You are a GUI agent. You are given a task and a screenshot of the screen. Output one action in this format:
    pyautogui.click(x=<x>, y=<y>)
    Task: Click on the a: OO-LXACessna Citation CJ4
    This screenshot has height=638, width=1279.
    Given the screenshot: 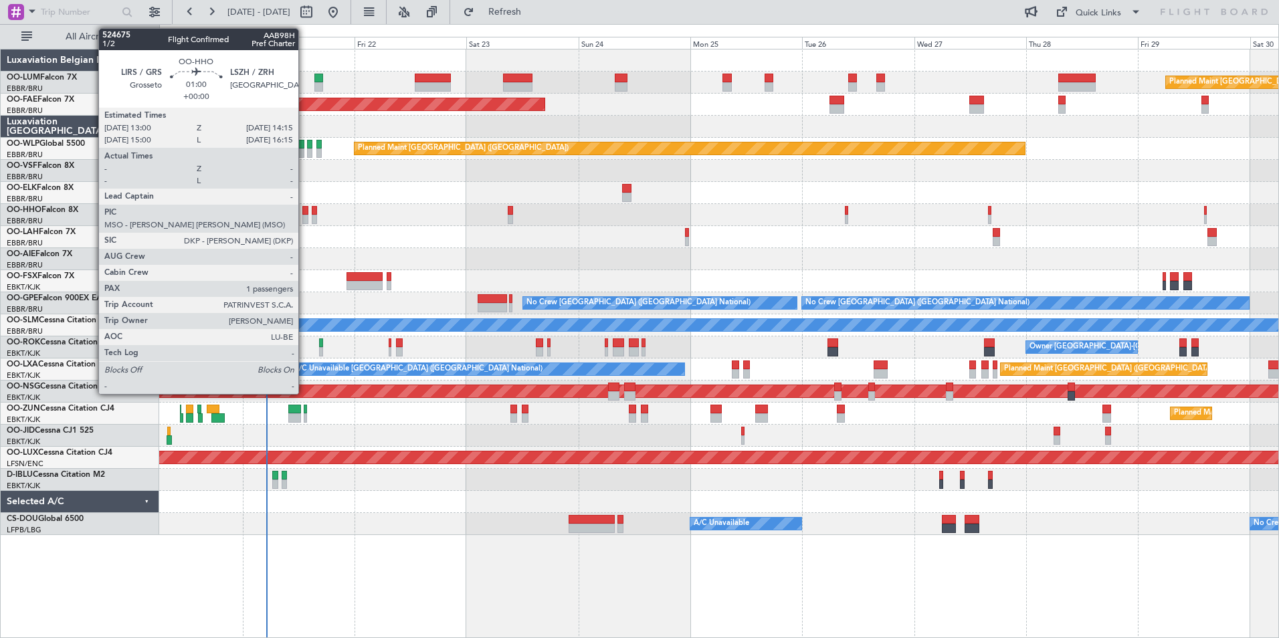 What is the action you would take?
    pyautogui.click(x=60, y=365)
    